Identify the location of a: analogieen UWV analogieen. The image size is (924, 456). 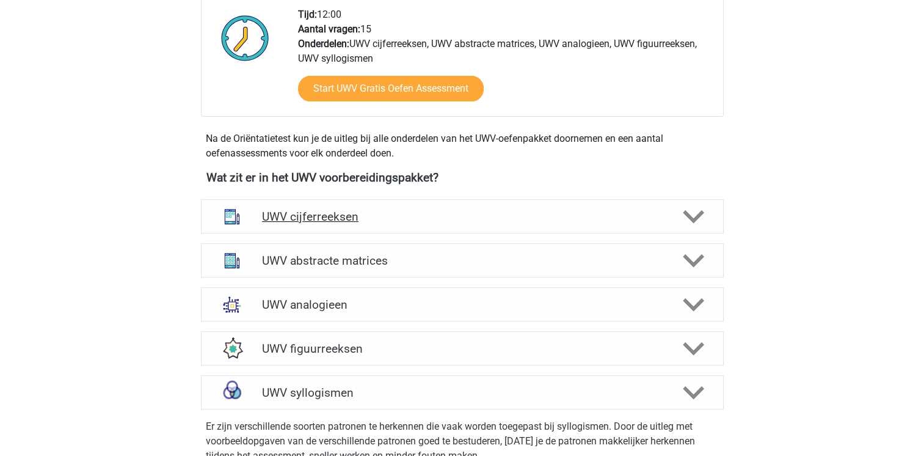
(462, 304).